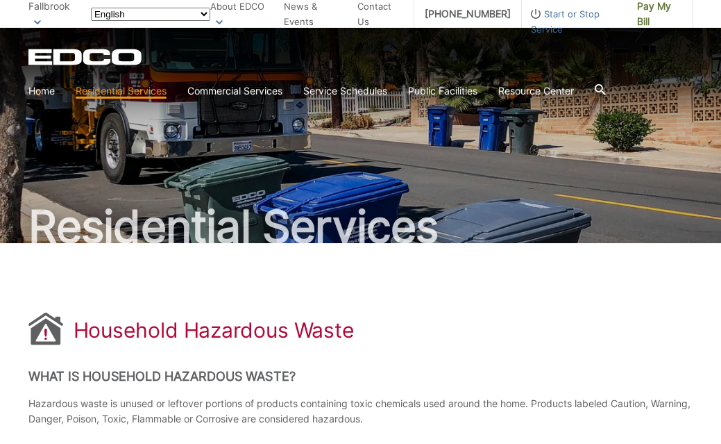 This screenshot has height=444, width=721. Describe the element at coordinates (121, 91) in the screenshot. I see `a: Residential Services` at that location.